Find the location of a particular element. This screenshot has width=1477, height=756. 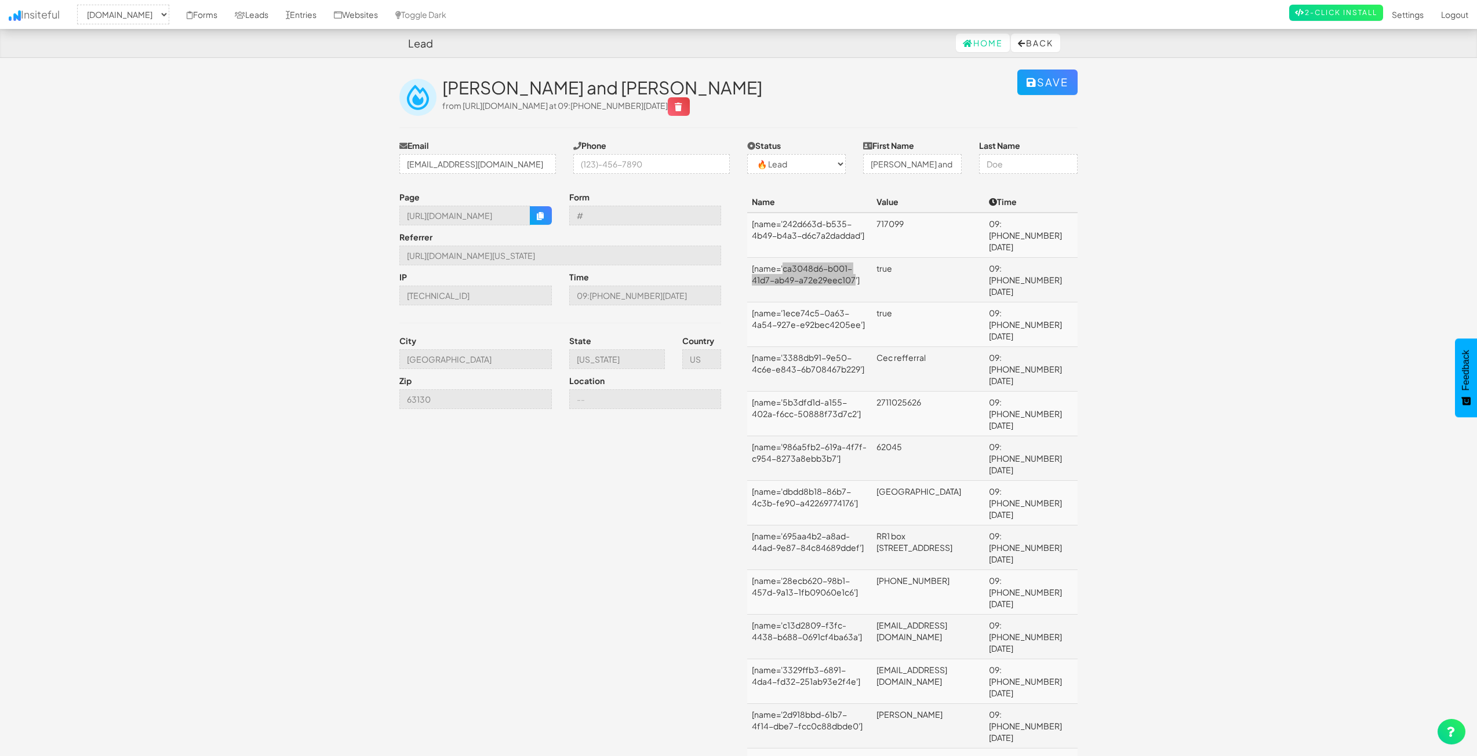

label: First Name is located at coordinates (889, 145).